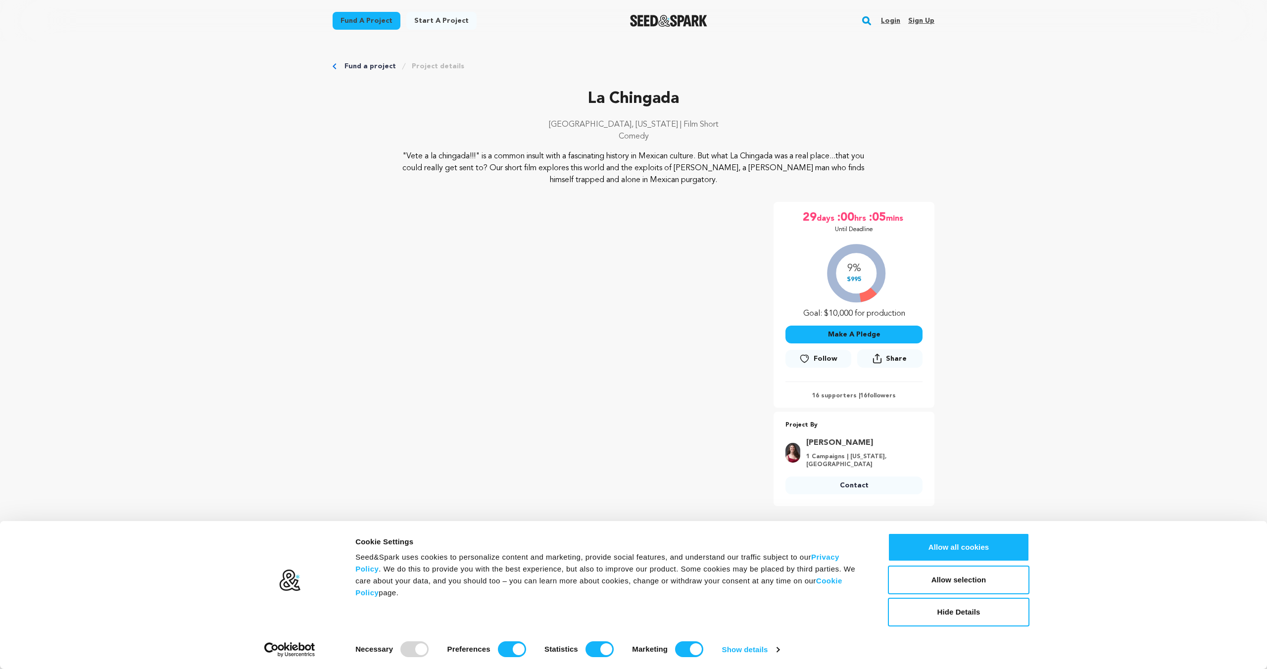 The image size is (1267, 669). Describe the element at coordinates (355, 637) in the screenshot. I see `legend: Consent Selection` at that location.